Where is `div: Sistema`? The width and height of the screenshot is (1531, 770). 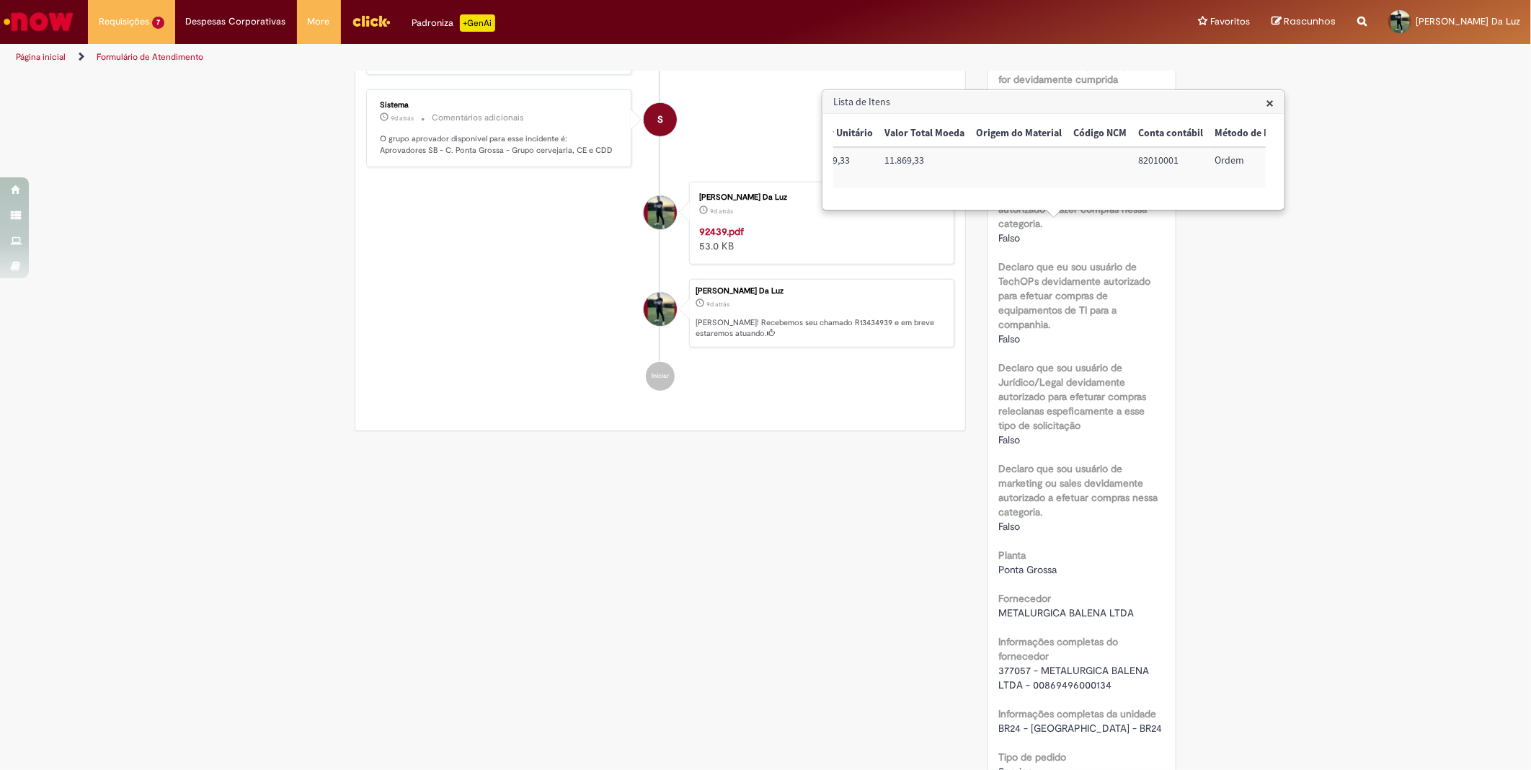 div: Sistema is located at coordinates (500, 105).